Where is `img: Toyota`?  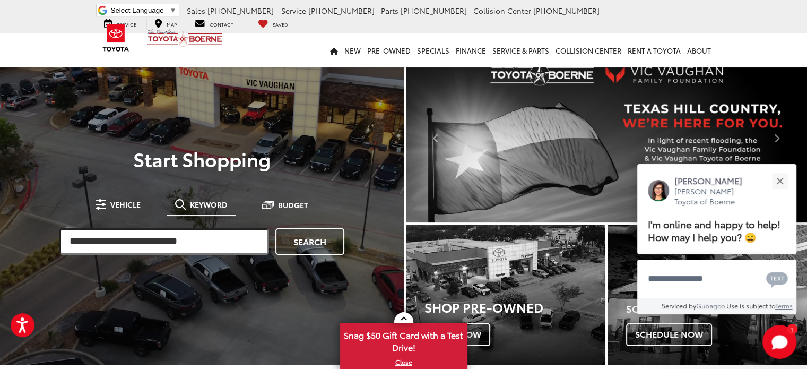
img: Toyota is located at coordinates (116, 38).